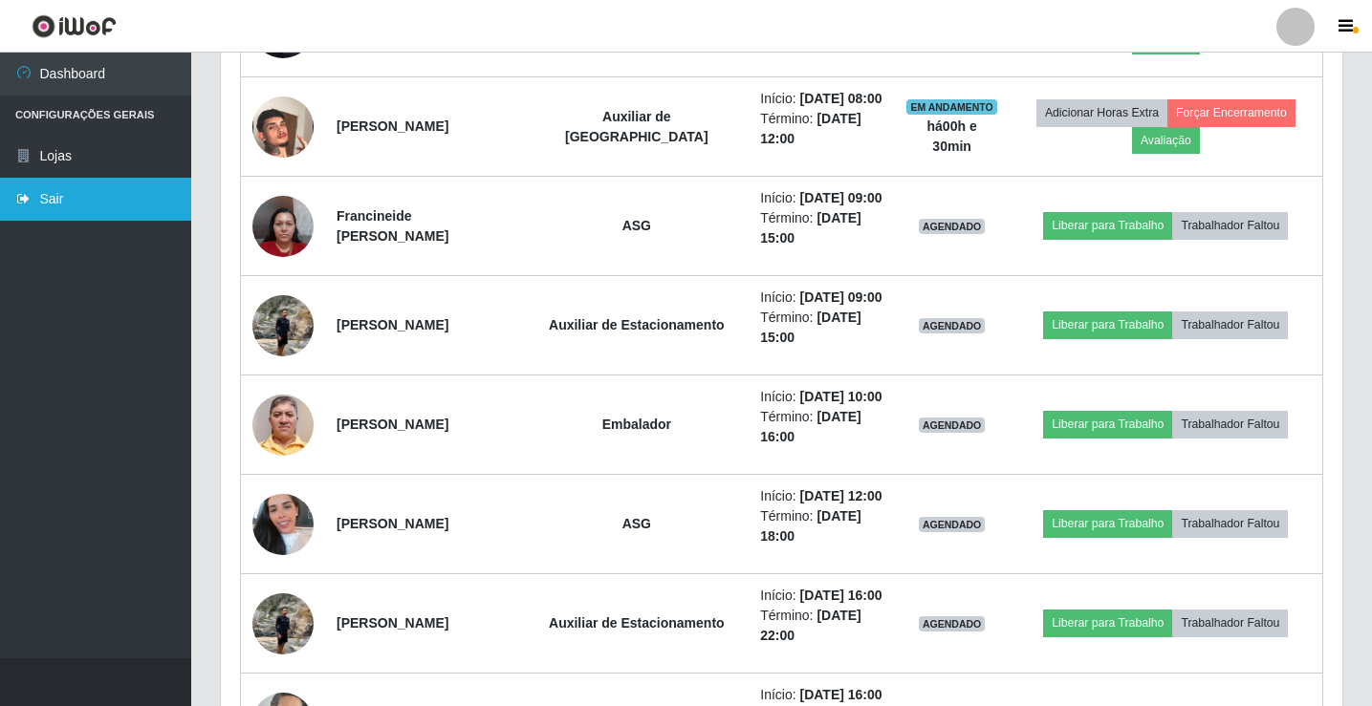 This screenshot has height=706, width=1372. I want to click on img: 1726002463138.jpeg, so click(283, 127).